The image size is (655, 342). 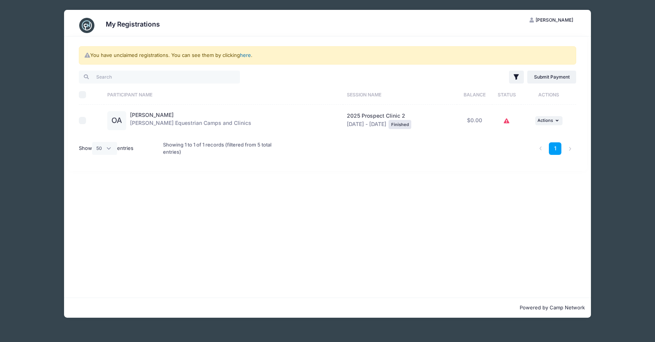 What do you see at coordinates (105, 148) in the screenshot?
I see `select: Showentries` at bounding box center [105, 148].